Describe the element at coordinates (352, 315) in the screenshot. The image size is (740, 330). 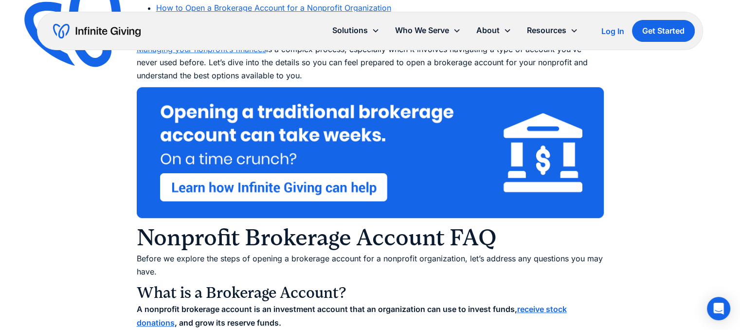
I see `strong: receive stock donations` at that location.